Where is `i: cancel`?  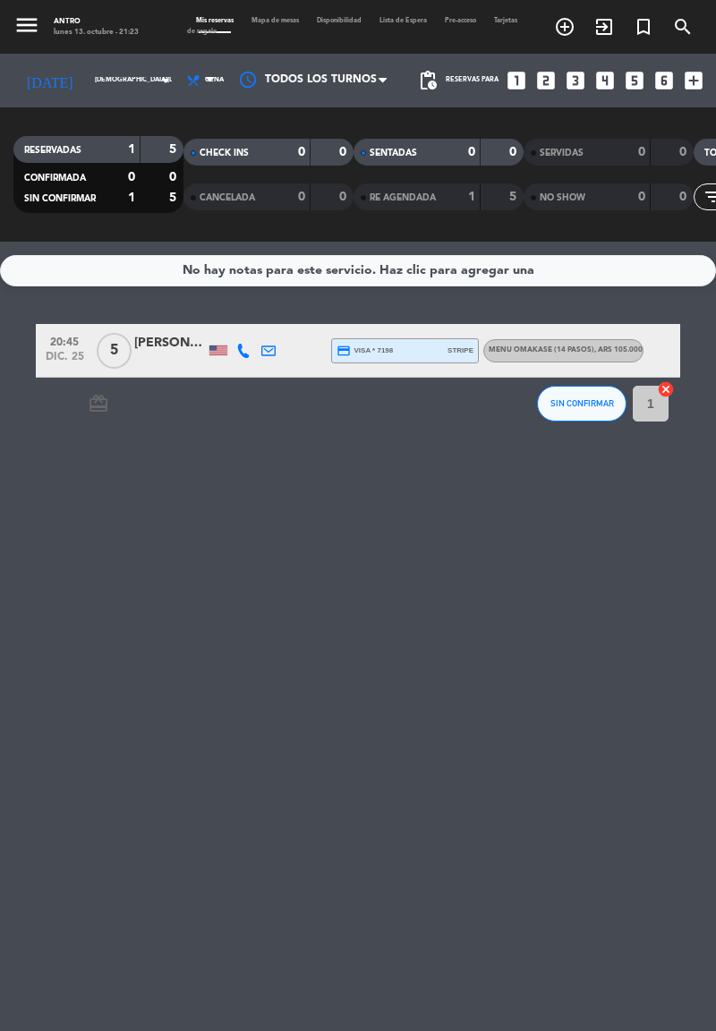
i: cancel is located at coordinates (666, 389).